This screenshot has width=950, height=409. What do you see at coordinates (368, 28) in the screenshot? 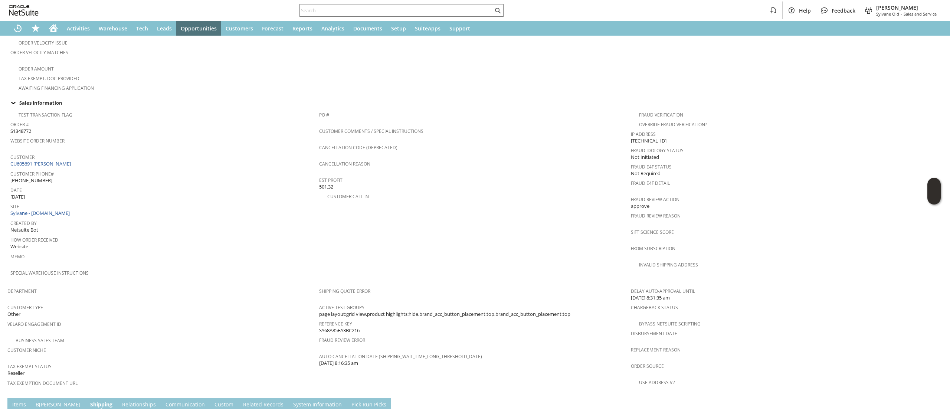
I see `a: Documents` at bounding box center [368, 28].